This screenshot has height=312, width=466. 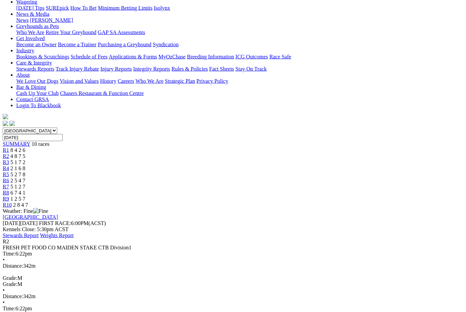 What do you see at coordinates (151, 69) in the screenshot?
I see `a: Integrity Reports` at bounding box center [151, 69].